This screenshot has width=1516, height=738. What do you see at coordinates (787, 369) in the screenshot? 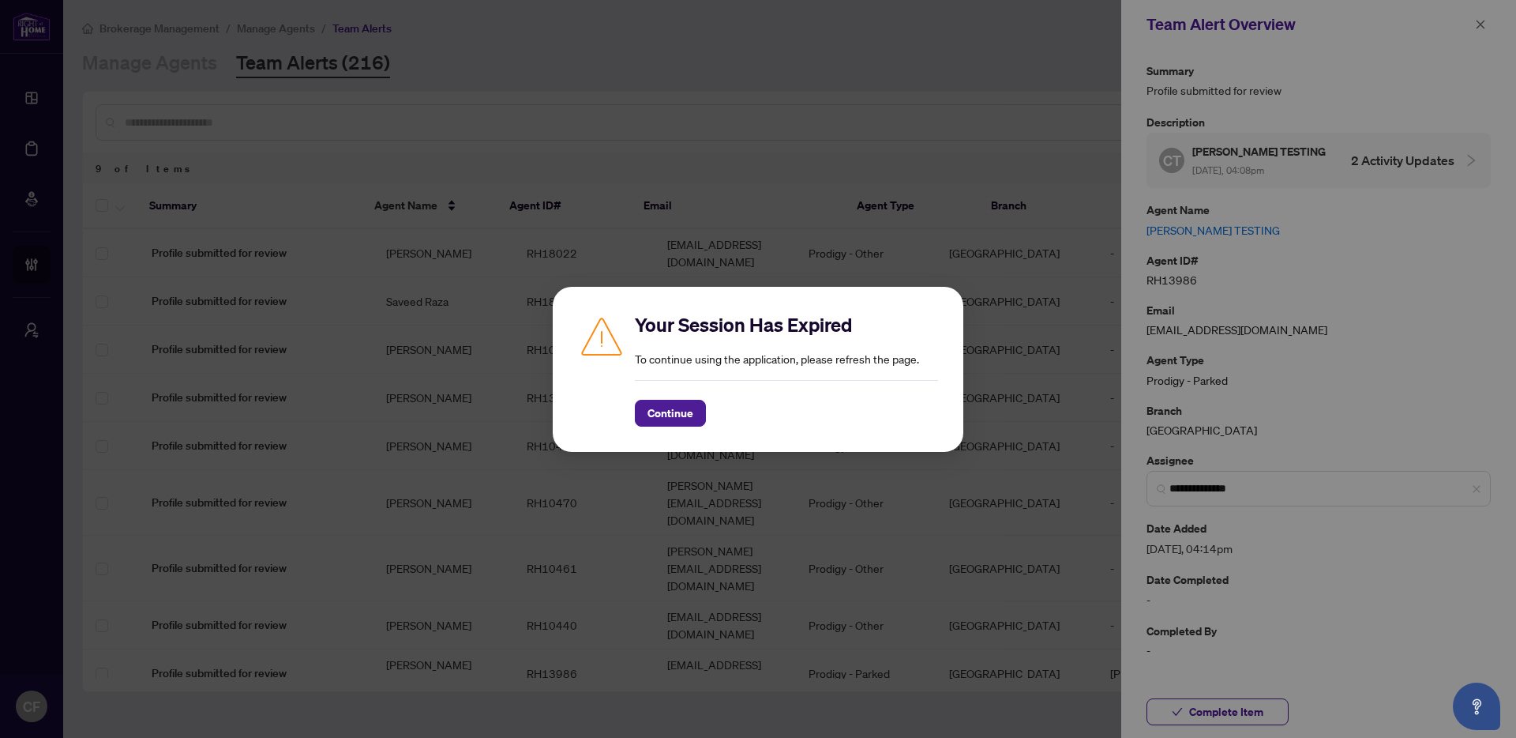
I see `div: To continue using the application, please refresh the page.` at bounding box center [787, 369].